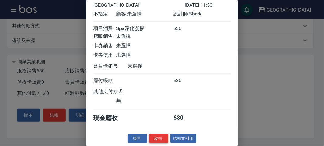  What do you see at coordinates (116, 92) in the screenshot?
I see `div: 其他支付方式` at bounding box center [116, 92].